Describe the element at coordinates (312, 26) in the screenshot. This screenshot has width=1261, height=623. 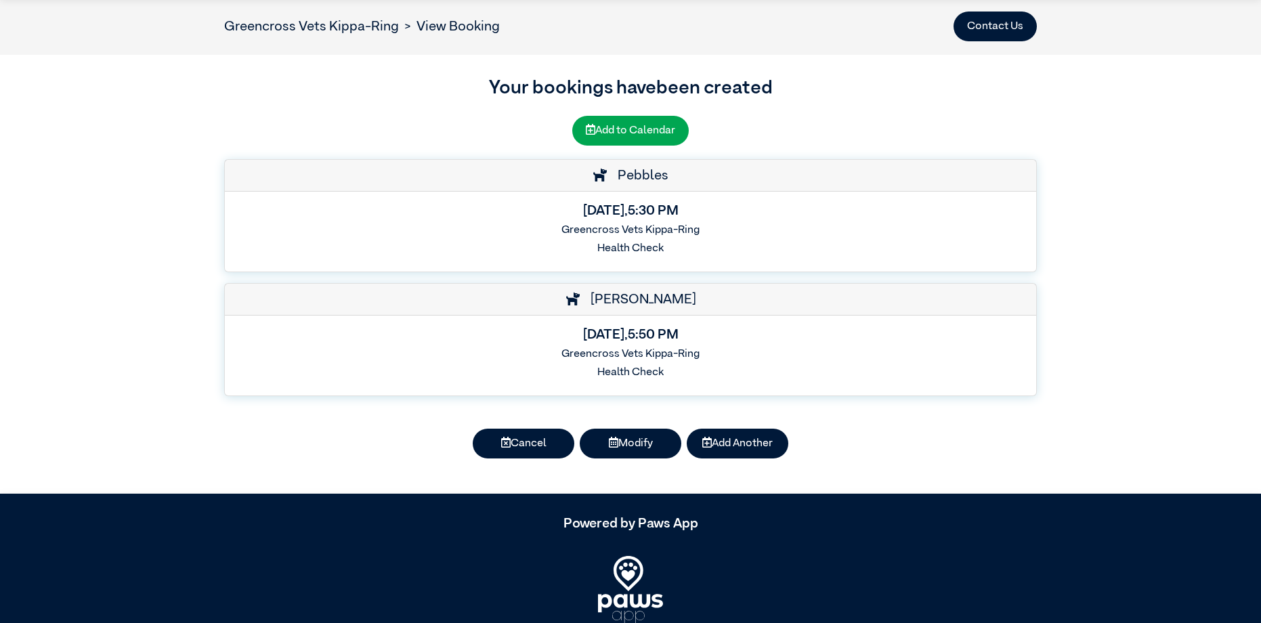
I see `a: Greencross Vets Kippa-Ring` at that location.